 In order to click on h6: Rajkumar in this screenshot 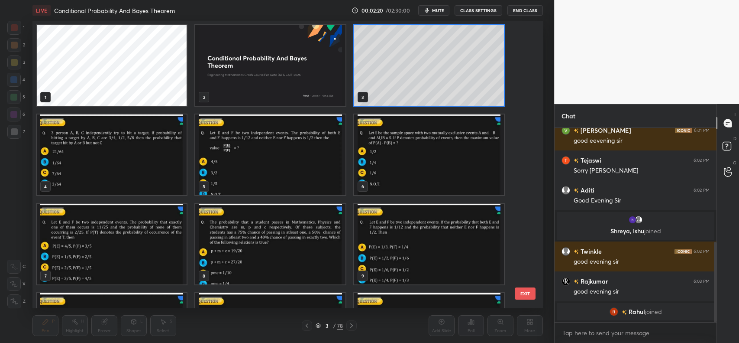, I will do `click(593, 281)`.